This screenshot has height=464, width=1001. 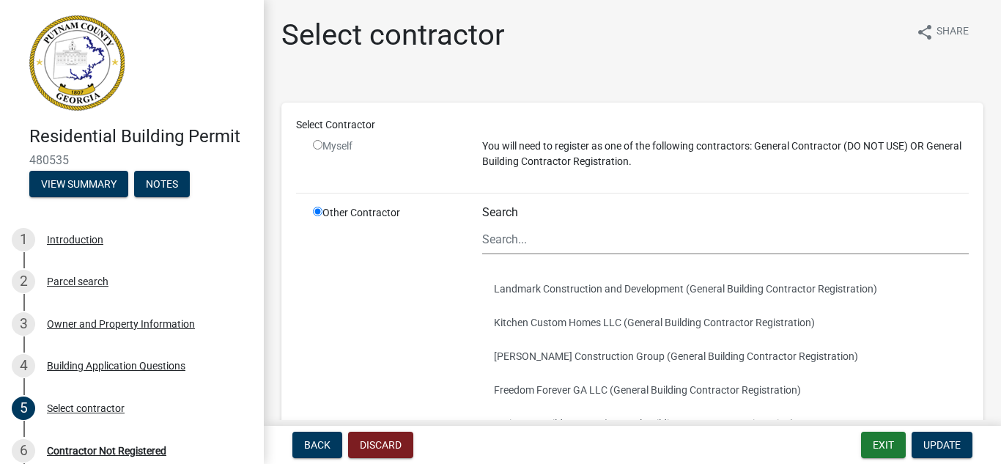 I want to click on div: Myself, so click(x=386, y=146).